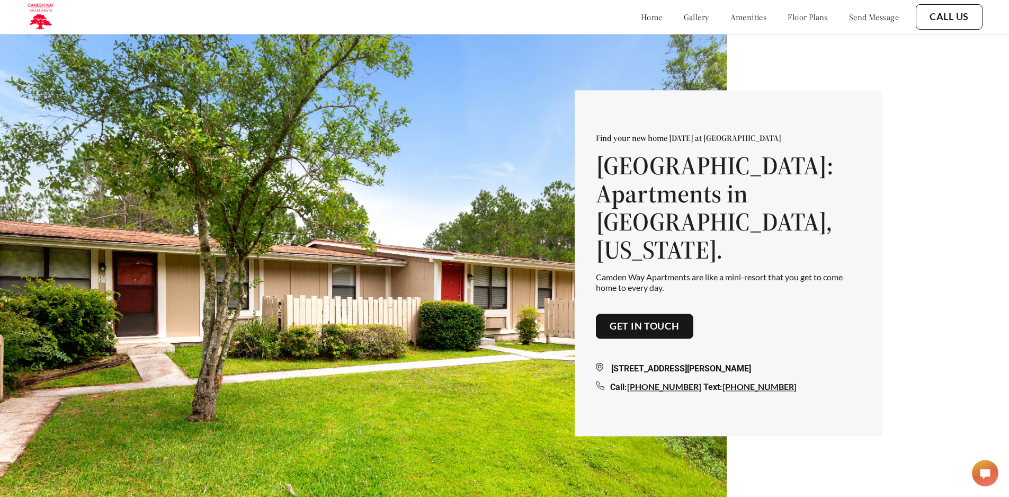  I want to click on span: Call:, so click(618, 387).